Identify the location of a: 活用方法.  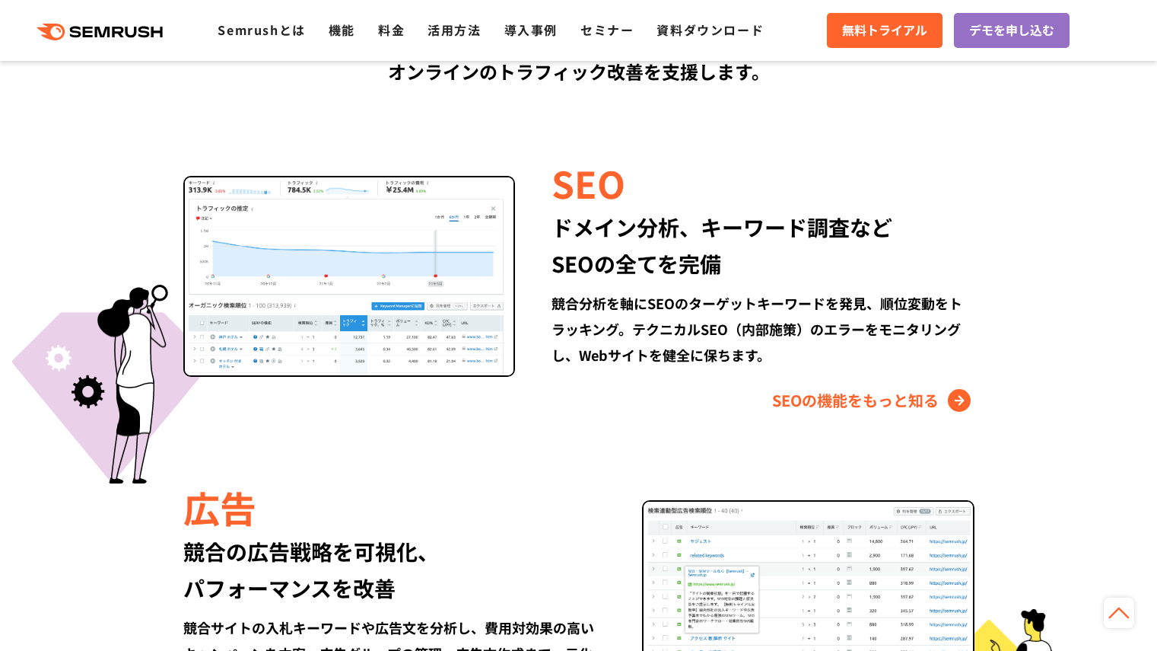
(454, 30).